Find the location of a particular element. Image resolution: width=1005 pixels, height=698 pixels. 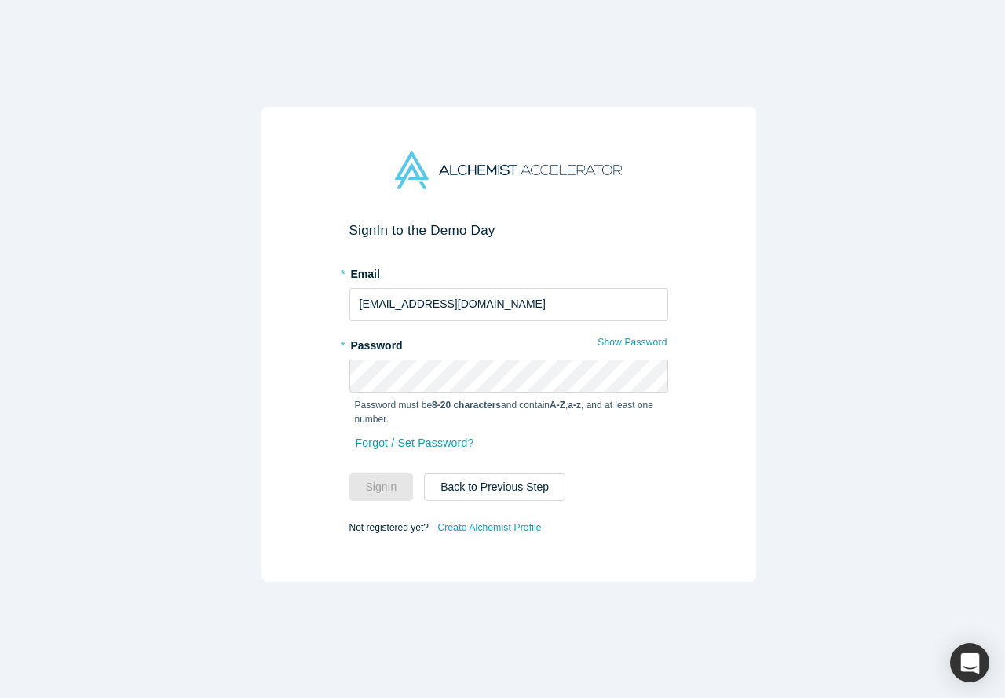

span: Not registered yet? is located at coordinates (389, 527).